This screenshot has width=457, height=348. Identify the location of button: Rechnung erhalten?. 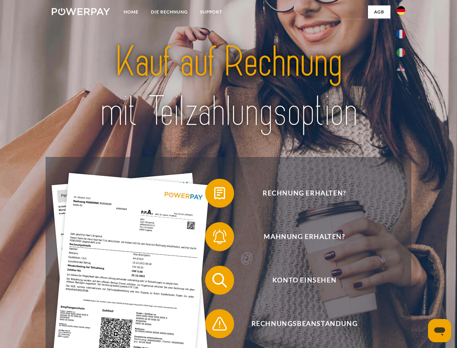
(300, 193).